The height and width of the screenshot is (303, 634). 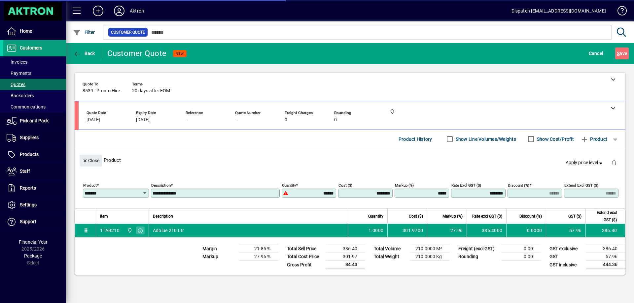 I want to click on td: 444.36, so click(x=605, y=265).